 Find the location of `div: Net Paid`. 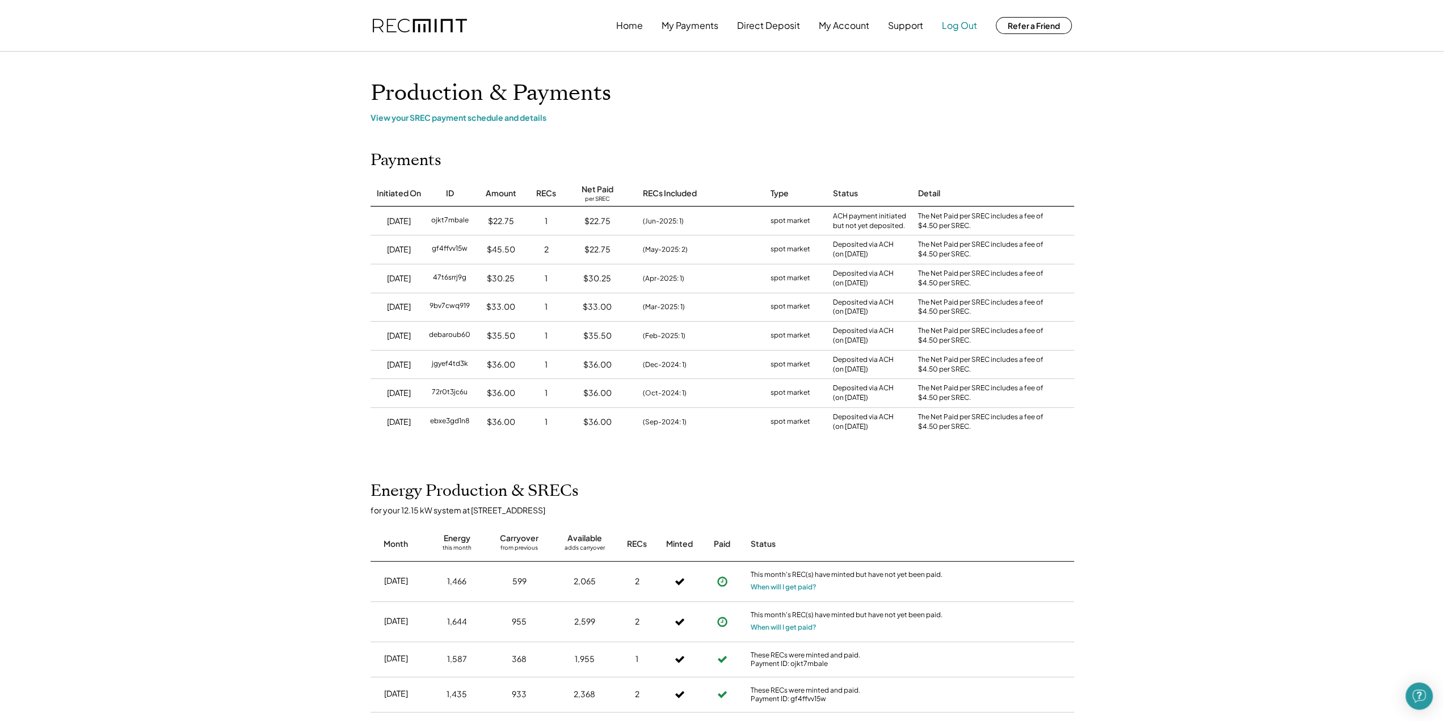

div: Net Paid is located at coordinates (597, 190).